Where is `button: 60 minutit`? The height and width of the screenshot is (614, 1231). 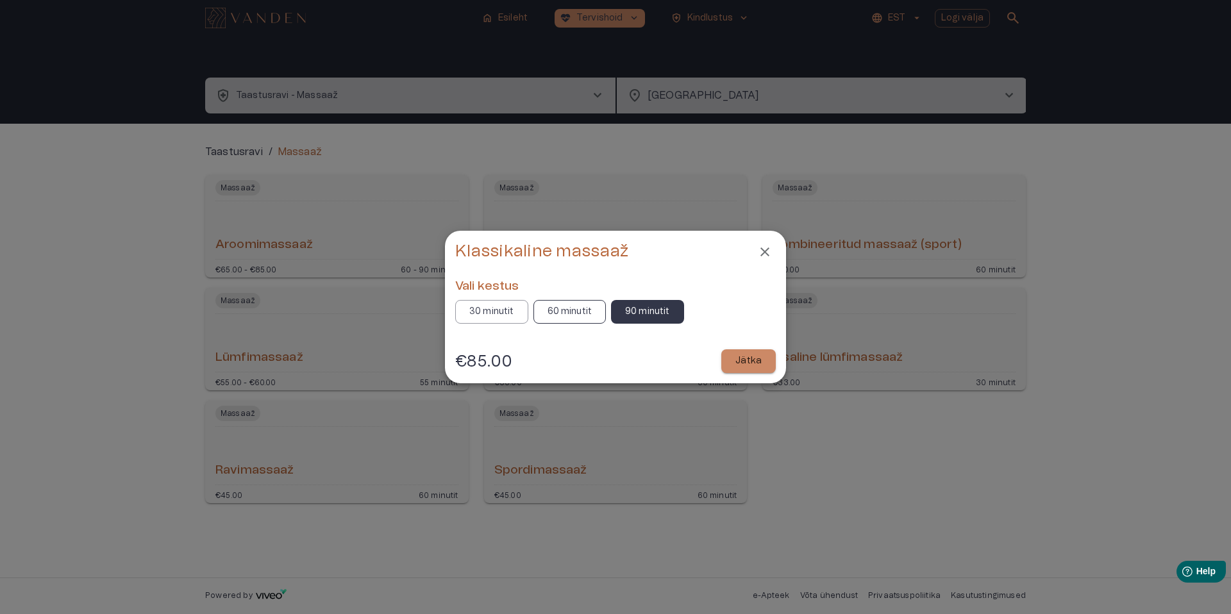 button: 60 minutit is located at coordinates (570, 312).